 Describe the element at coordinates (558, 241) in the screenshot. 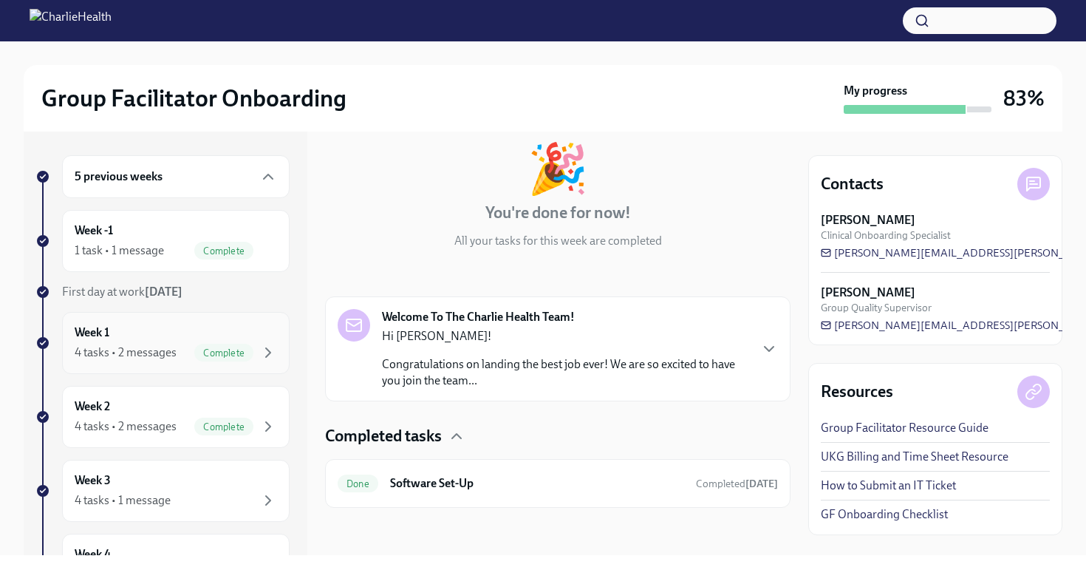

I see `p: All your tasks for this week are completed` at that location.